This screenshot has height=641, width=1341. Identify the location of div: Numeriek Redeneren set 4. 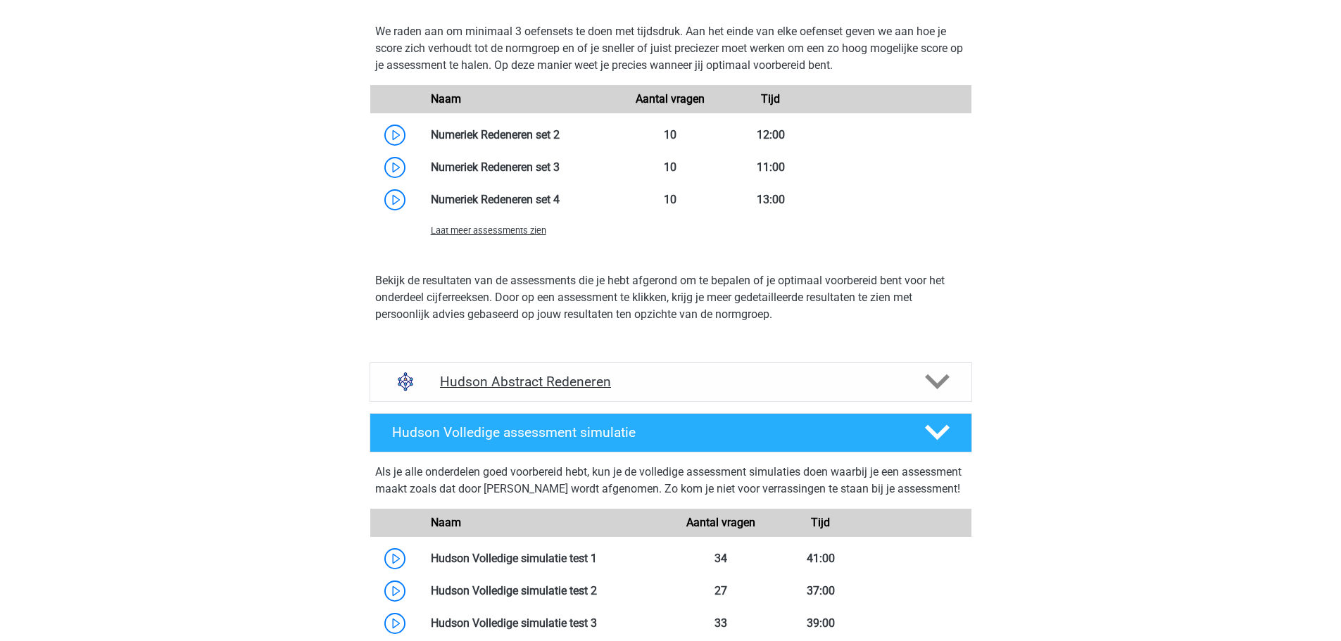
(520, 200).